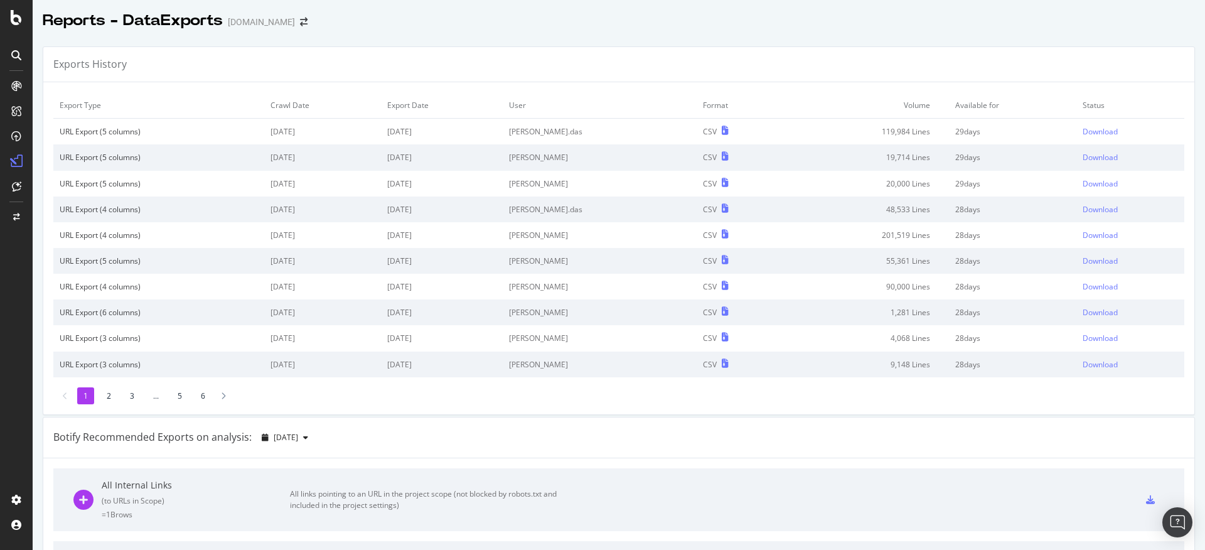 The height and width of the screenshot is (550, 1205). I want to click on td: Status, so click(1130, 105).